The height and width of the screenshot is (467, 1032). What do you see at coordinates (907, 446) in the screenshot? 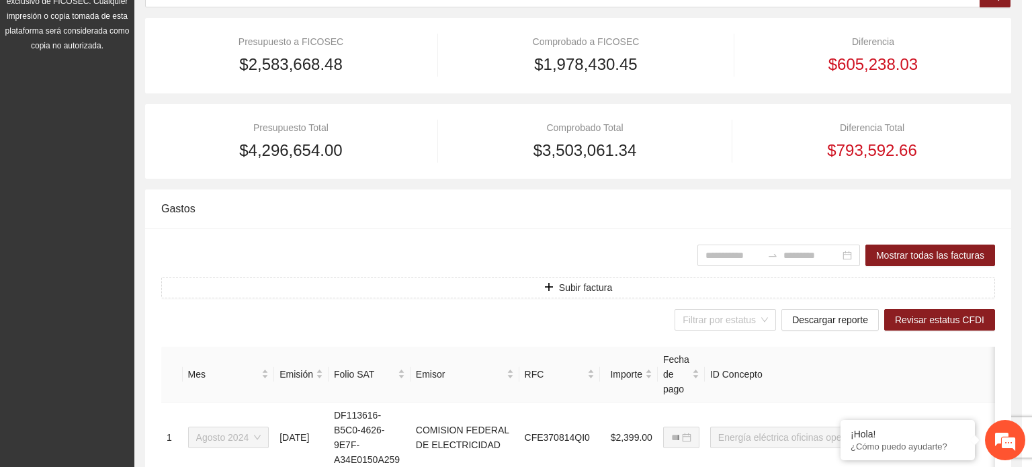
I see `p: ¿Cómo puedo ayudarte?` at bounding box center [907, 446].